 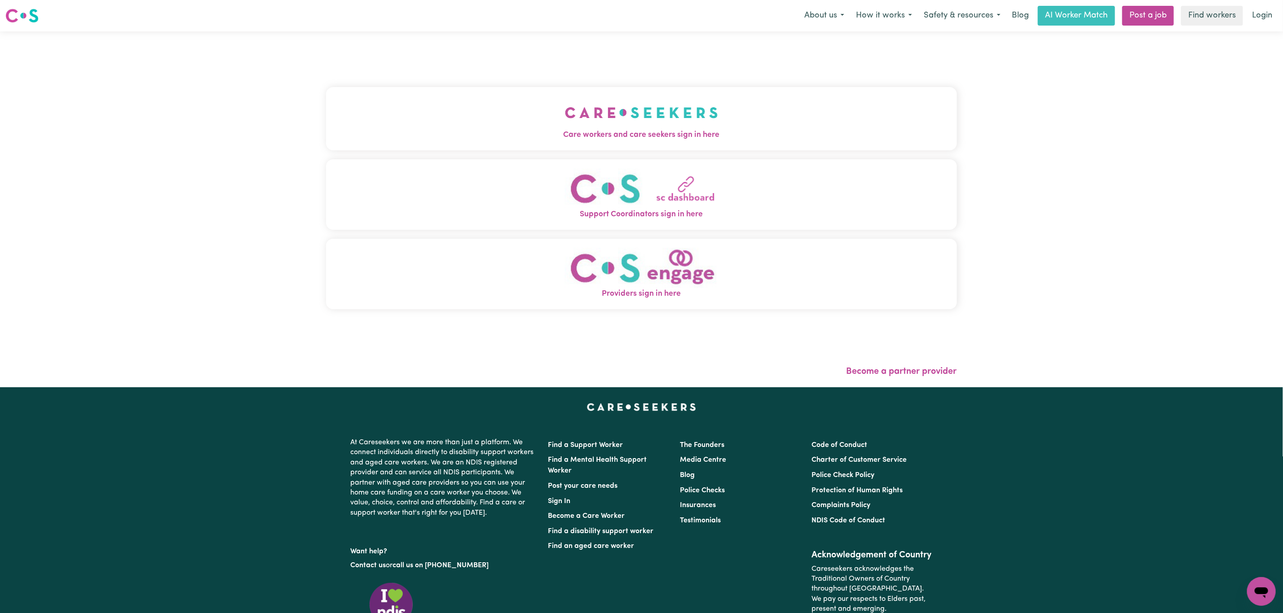 I want to click on a: Charter of Customer Service, so click(x=859, y=460).